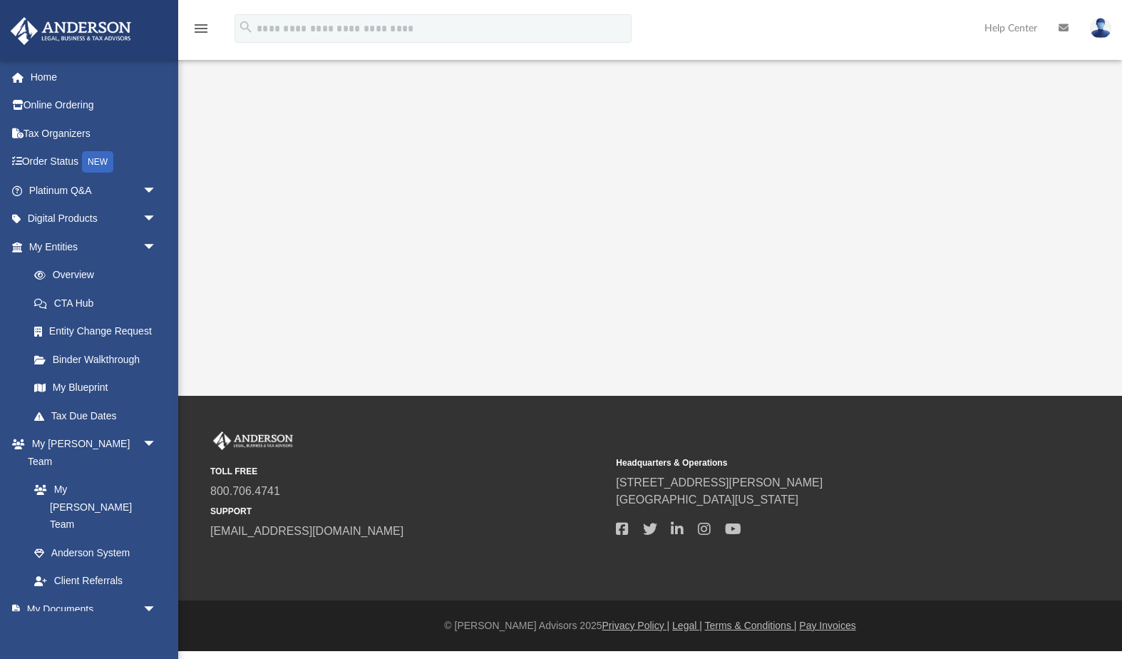 The width and height of the screenshot is (1122, 659). What do you see at coordinates (94, 247) in the screenshot?
I see `a: My Entitiesarrow_drop_down` at bounding box center [94, 247].